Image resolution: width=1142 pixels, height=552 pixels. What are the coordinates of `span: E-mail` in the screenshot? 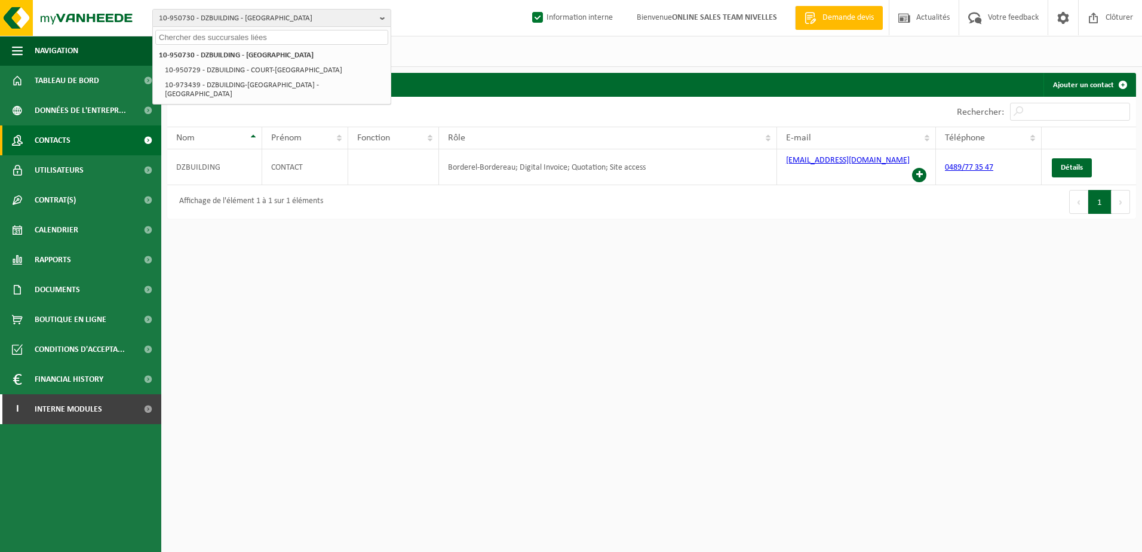 It's located at (799, 138).